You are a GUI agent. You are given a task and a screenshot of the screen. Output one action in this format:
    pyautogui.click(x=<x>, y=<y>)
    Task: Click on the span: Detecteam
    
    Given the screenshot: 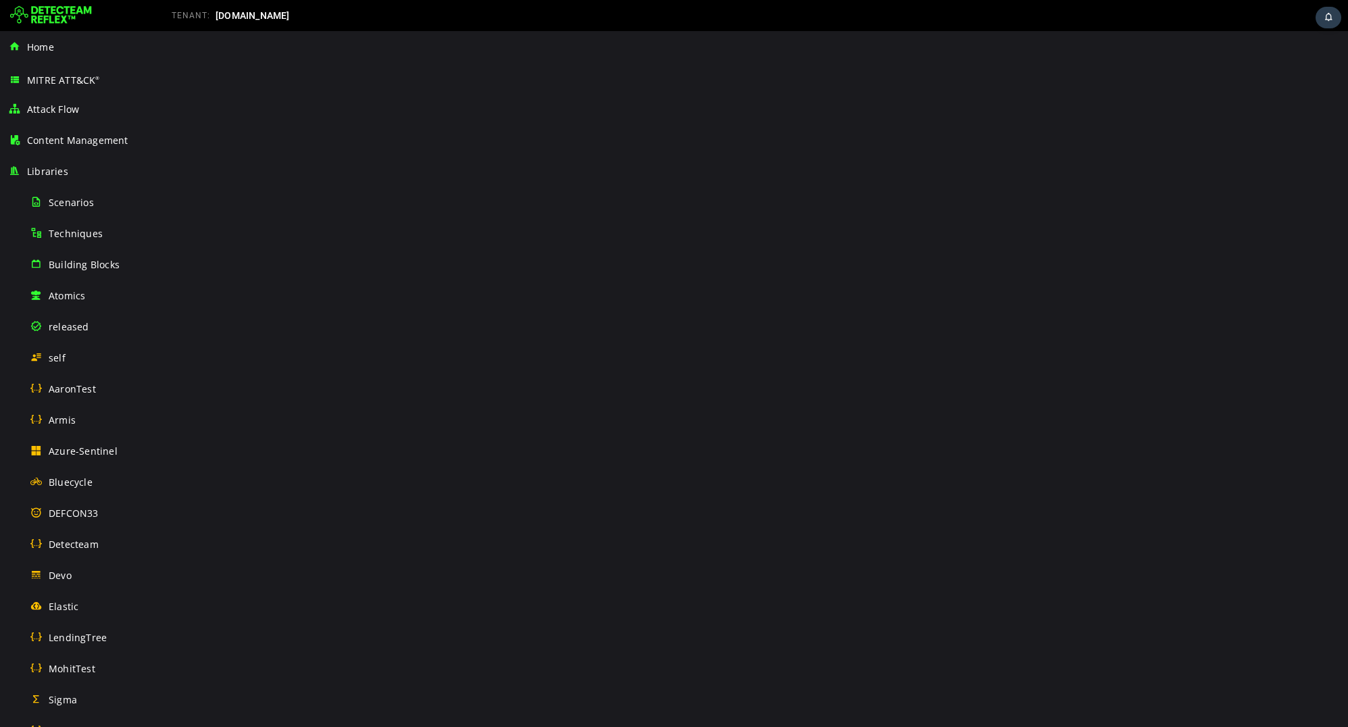 What is the action you would take?
    pyautogui.click(x=74, y=544)
    